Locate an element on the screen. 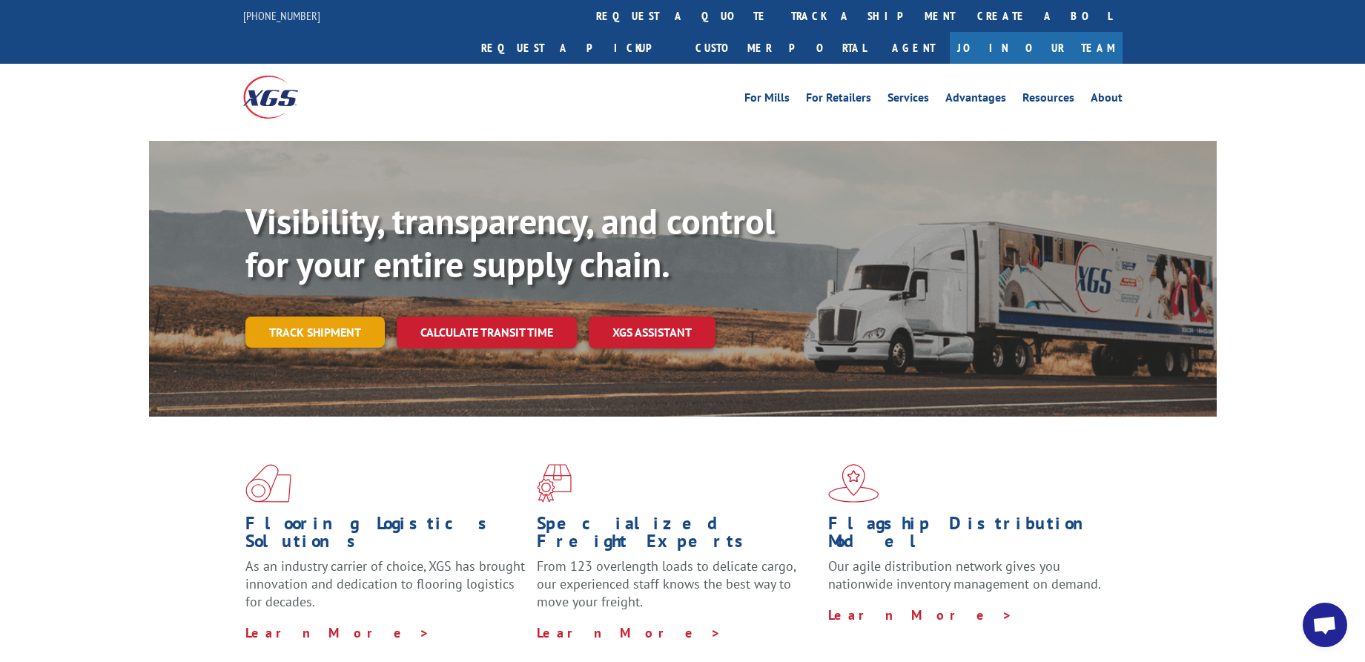  a: For Retailers is located at coordinates (839, 100).